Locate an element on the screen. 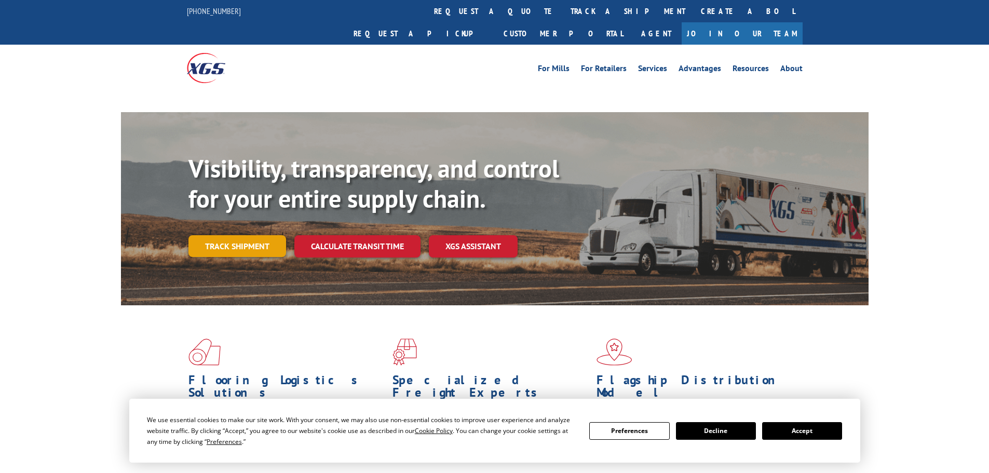 This screenshot has height=473, width=989. div: We use essential cookies to make our site work. With your consent, we may also use non-essential ... is located at coordinates (362, 430).